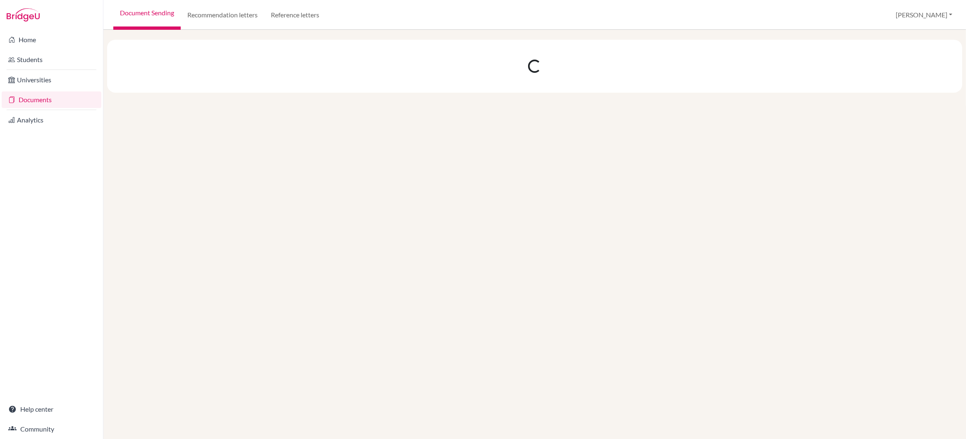 This screenshot has width=966, height=439. I want to click on a: Community, so click(51, 429).